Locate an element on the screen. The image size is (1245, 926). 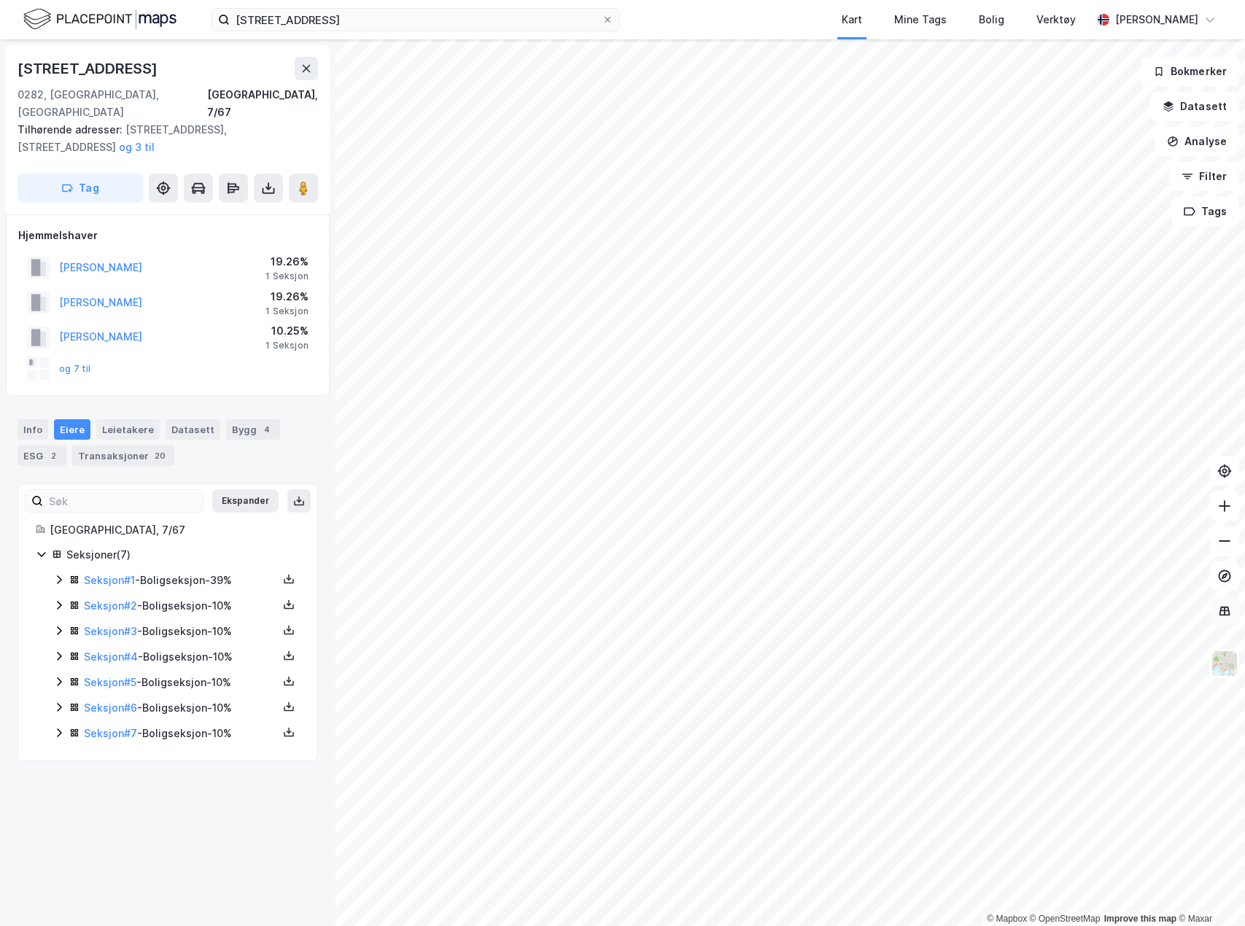
div: 4 is located at coordinates (267, 430).